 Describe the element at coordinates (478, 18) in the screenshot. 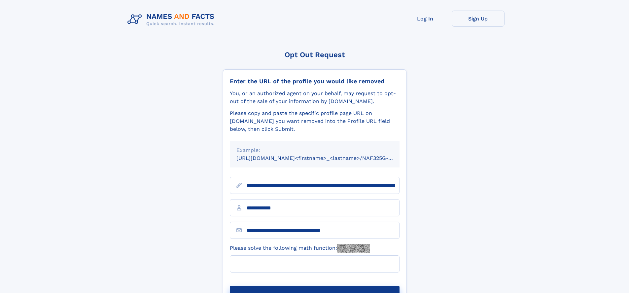

I see `a: Sign Up` at that location.